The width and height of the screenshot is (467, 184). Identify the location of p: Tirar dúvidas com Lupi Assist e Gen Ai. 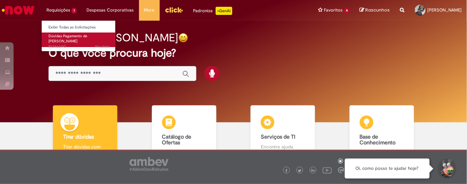
(85, 150).